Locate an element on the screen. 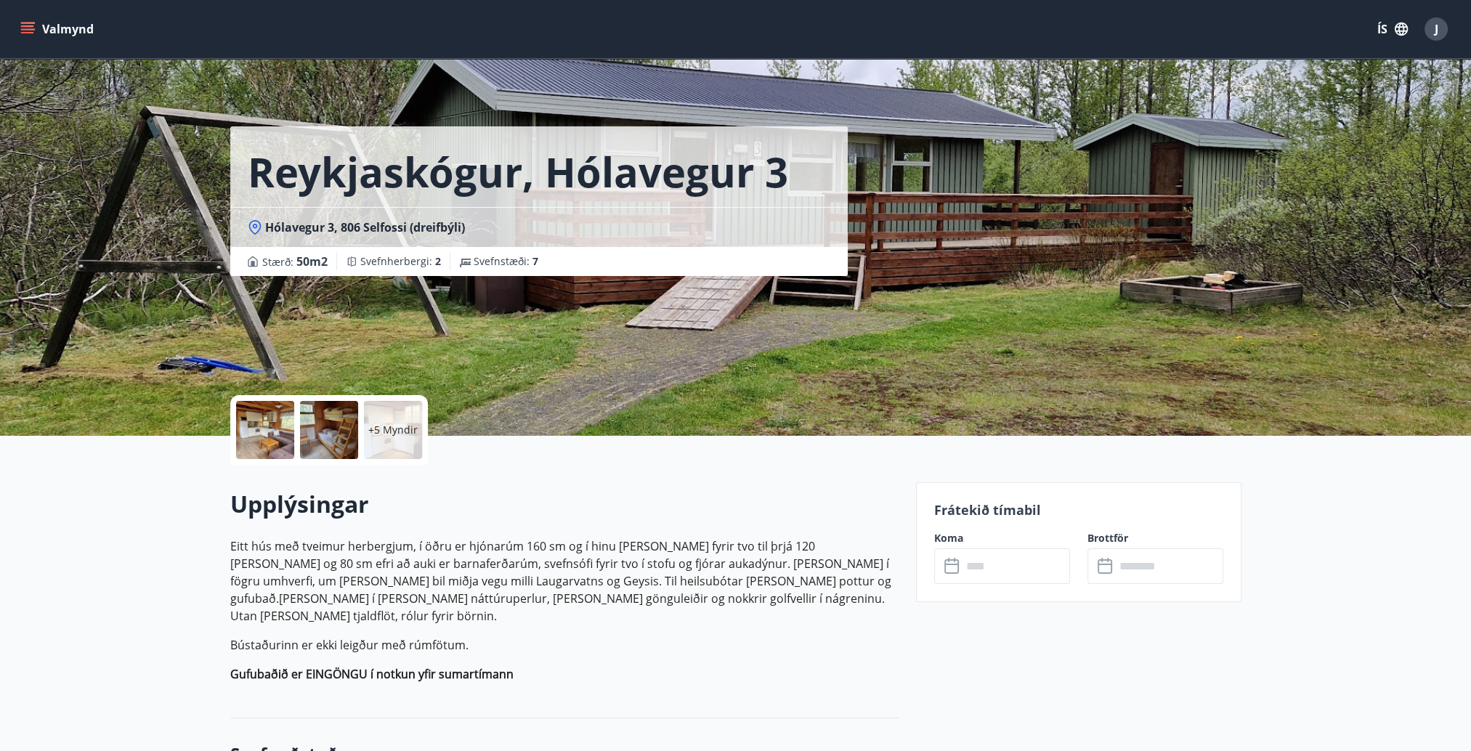 Image resolution: width=1471 pixels, height=751 pixels. span: Svefnherbergi : is located at coordinates (400, 262).